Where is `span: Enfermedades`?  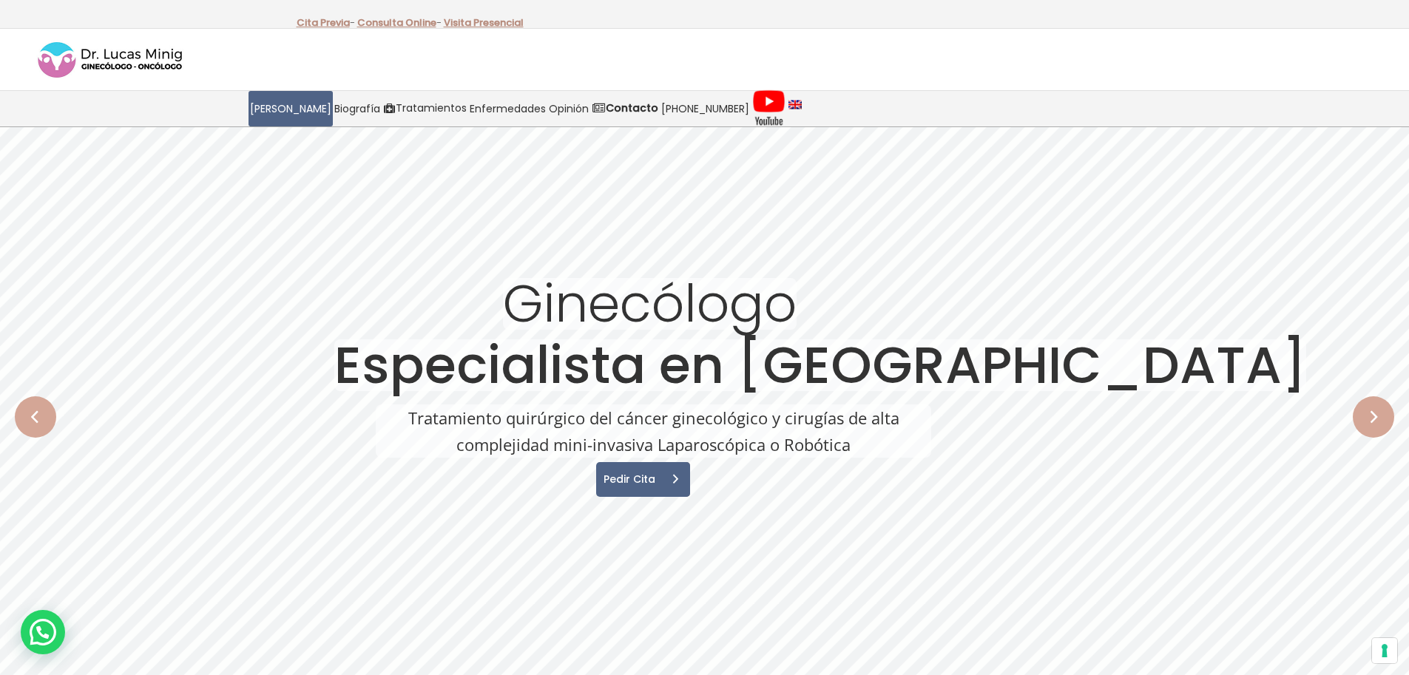 span: Enfermedades is located at coordinates (507, 109).